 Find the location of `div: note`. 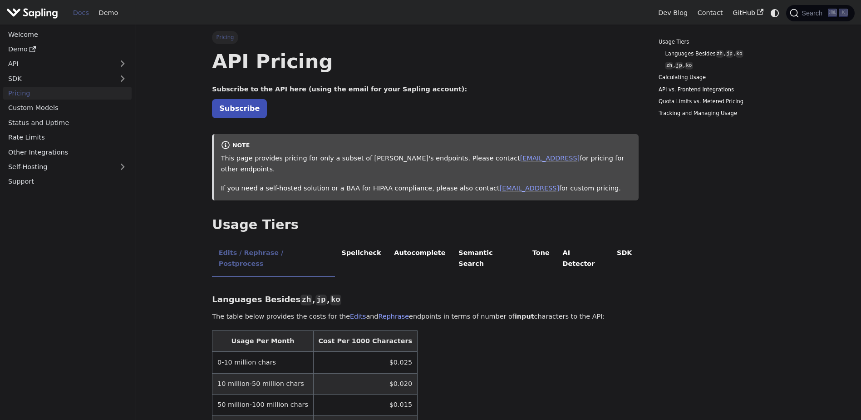

div: note is located at coordinates (427, 146).